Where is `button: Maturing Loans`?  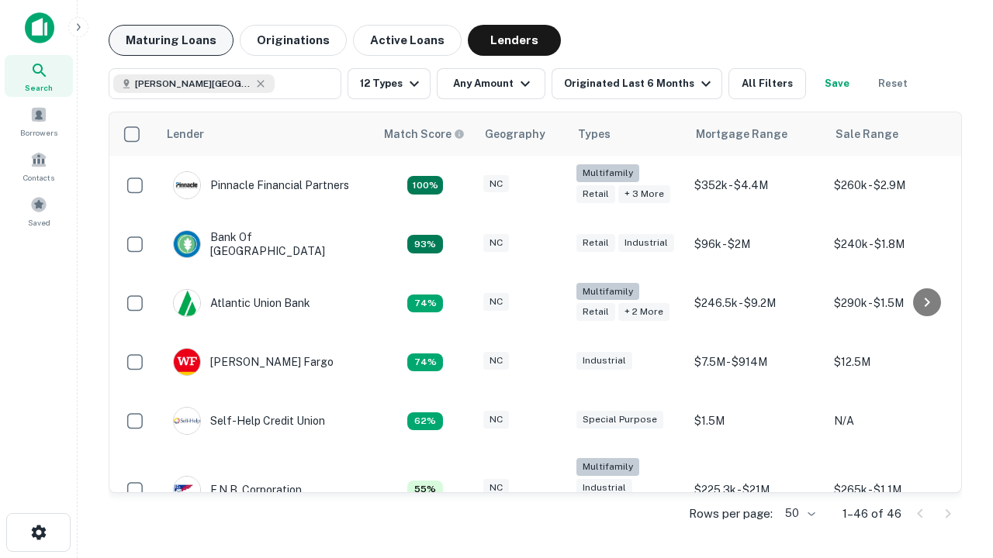 button: Maturing Loans is located at coordinates (171, 40).